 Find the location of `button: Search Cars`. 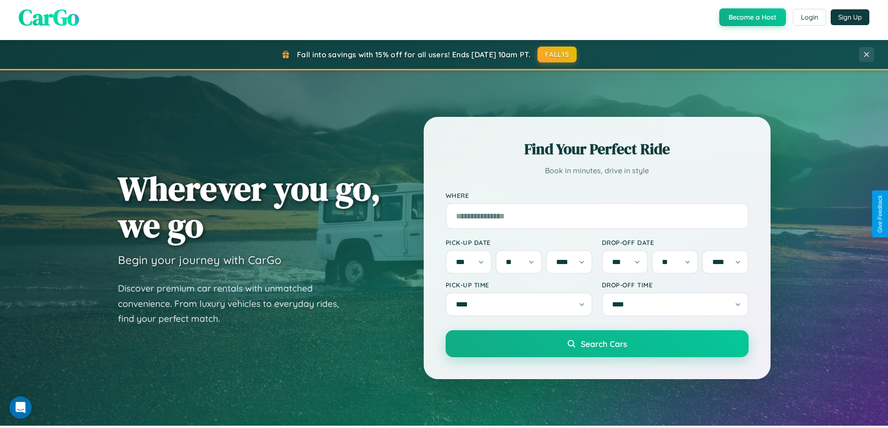

button: Search Cars is located at coordinates (597, 344).